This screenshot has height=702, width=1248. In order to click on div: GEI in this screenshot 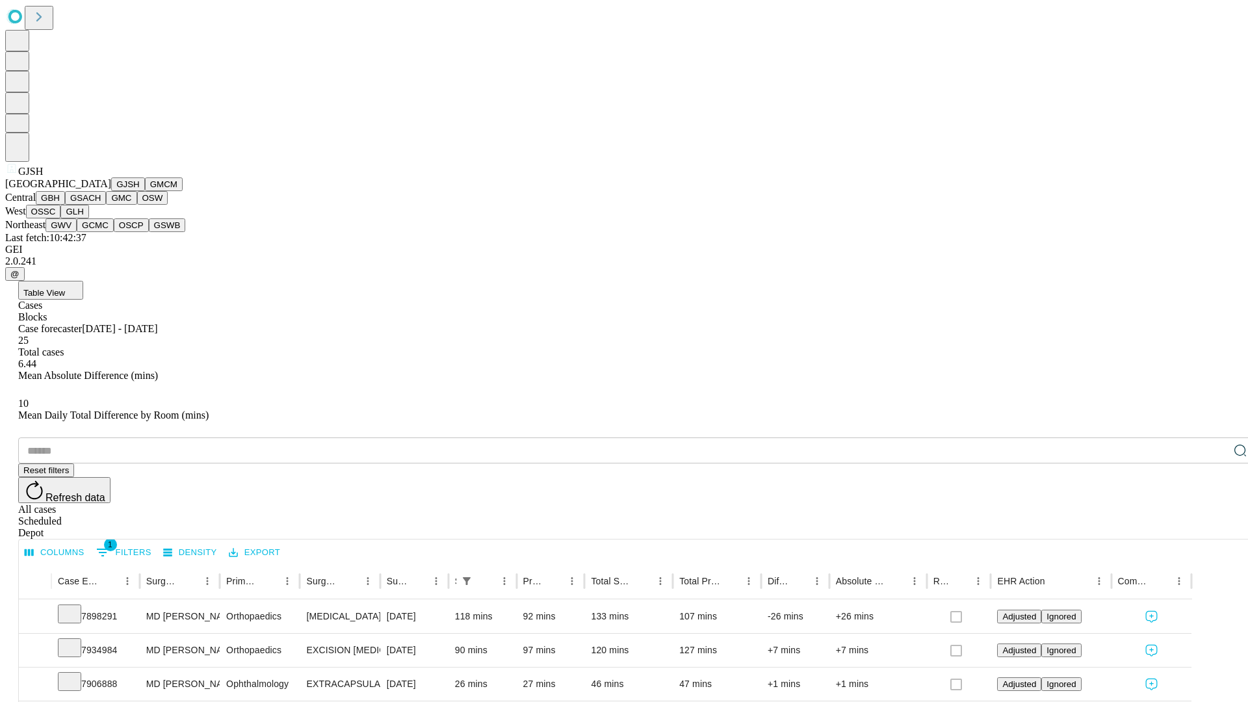, I will do `click(624, 250)`.